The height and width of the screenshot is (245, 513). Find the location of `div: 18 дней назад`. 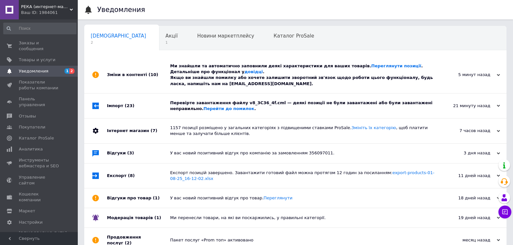

div: 18 дней назад is located at coordinates (468, 198).